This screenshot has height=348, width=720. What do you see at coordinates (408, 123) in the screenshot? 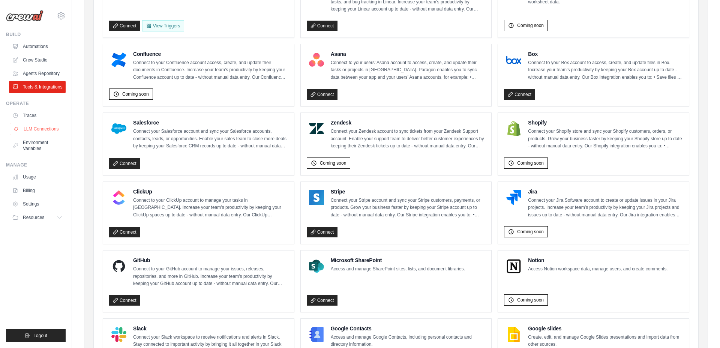
I see `h4: Zendesk` at bounding box center [408, 123].